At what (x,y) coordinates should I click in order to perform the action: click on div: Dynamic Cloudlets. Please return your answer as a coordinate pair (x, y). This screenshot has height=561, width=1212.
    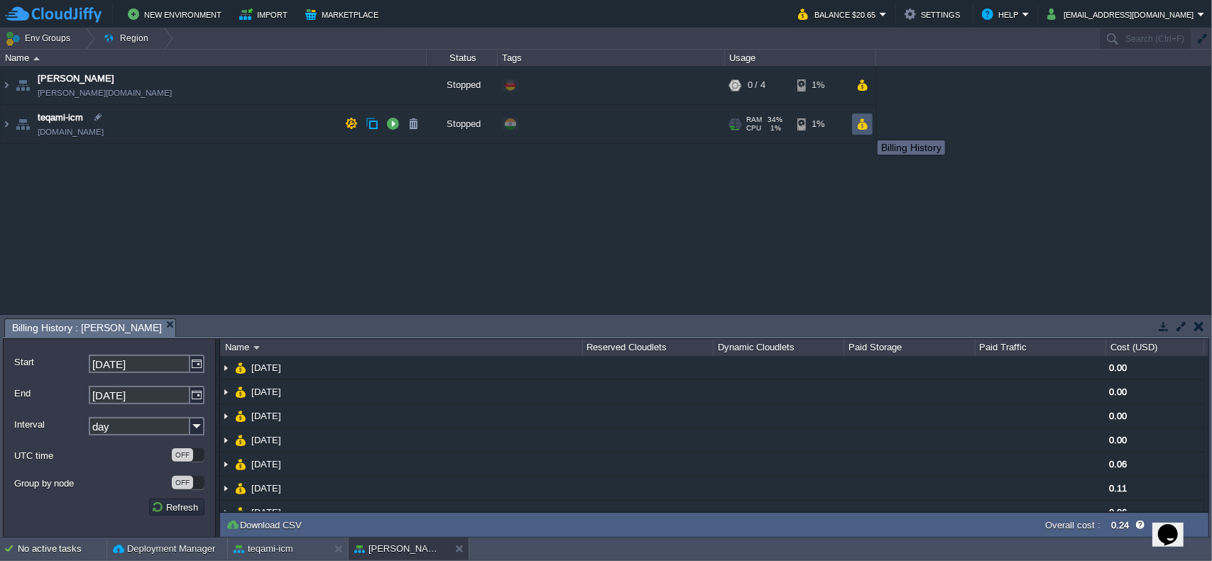
    Looking at the image, I should click on (779, 348).